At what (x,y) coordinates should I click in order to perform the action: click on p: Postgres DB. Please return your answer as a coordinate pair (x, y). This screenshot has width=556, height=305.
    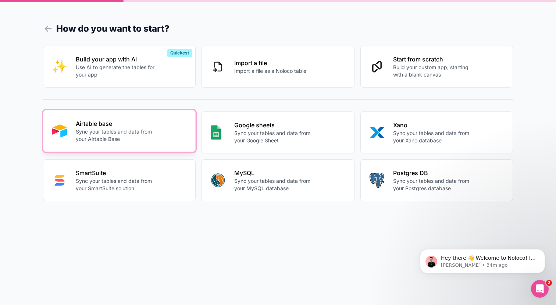
    Looking at the image, I should click on (434, 173).